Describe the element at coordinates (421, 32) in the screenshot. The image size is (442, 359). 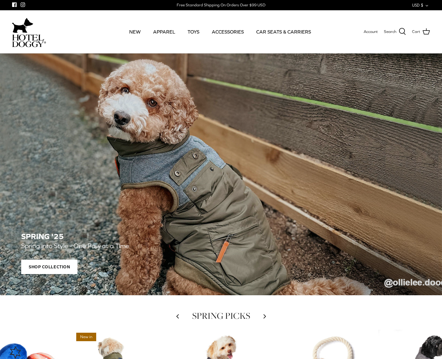
I see `a: Cart` at that location.